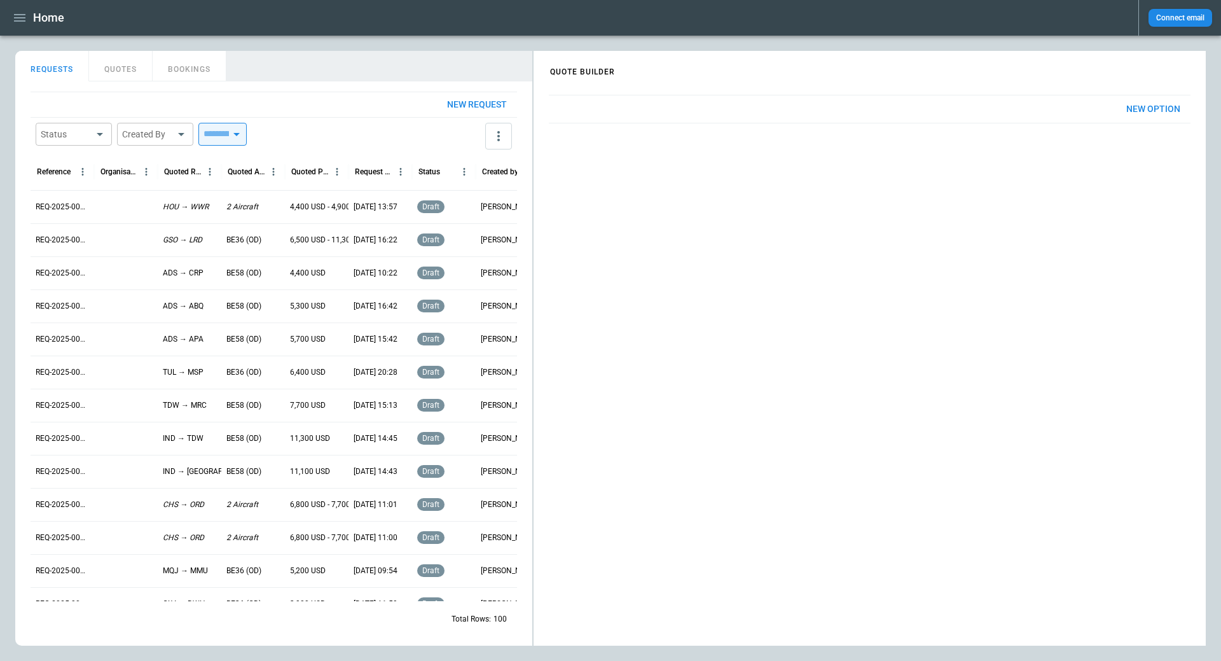 The image size is (1221, 661). I want to click on div: scrollable content, so click(869, 109).